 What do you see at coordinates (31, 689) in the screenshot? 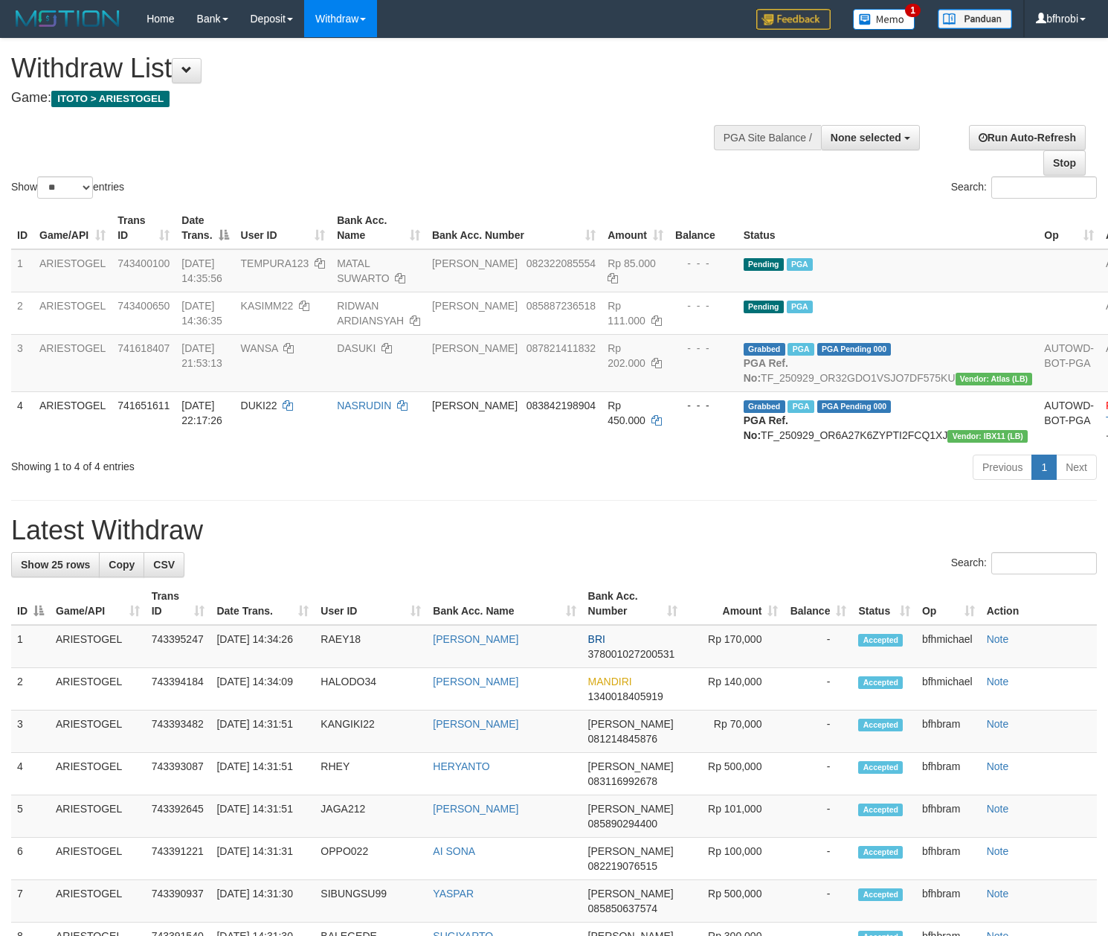
I see `td: 2` at bounding box center [31, 689].